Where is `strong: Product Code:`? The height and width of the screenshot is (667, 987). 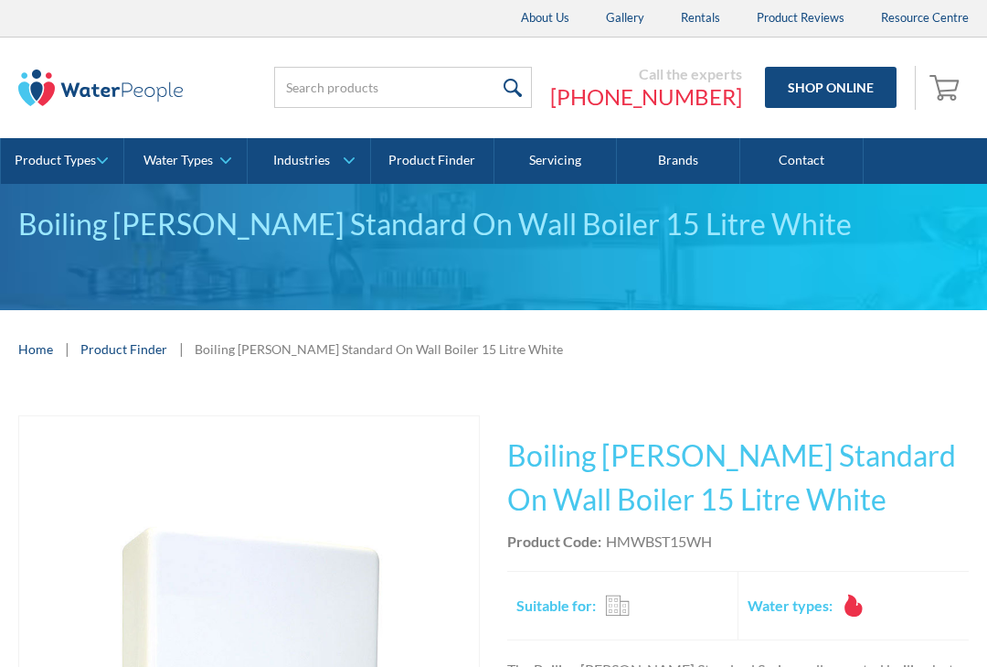
strong: Product Code: is located at coordinates (554, 540).